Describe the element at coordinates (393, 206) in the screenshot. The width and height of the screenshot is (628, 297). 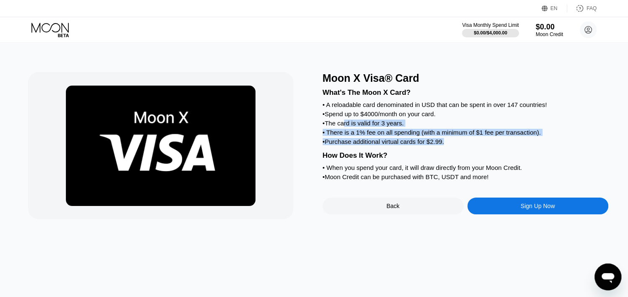
I see `div: Back` at that location.